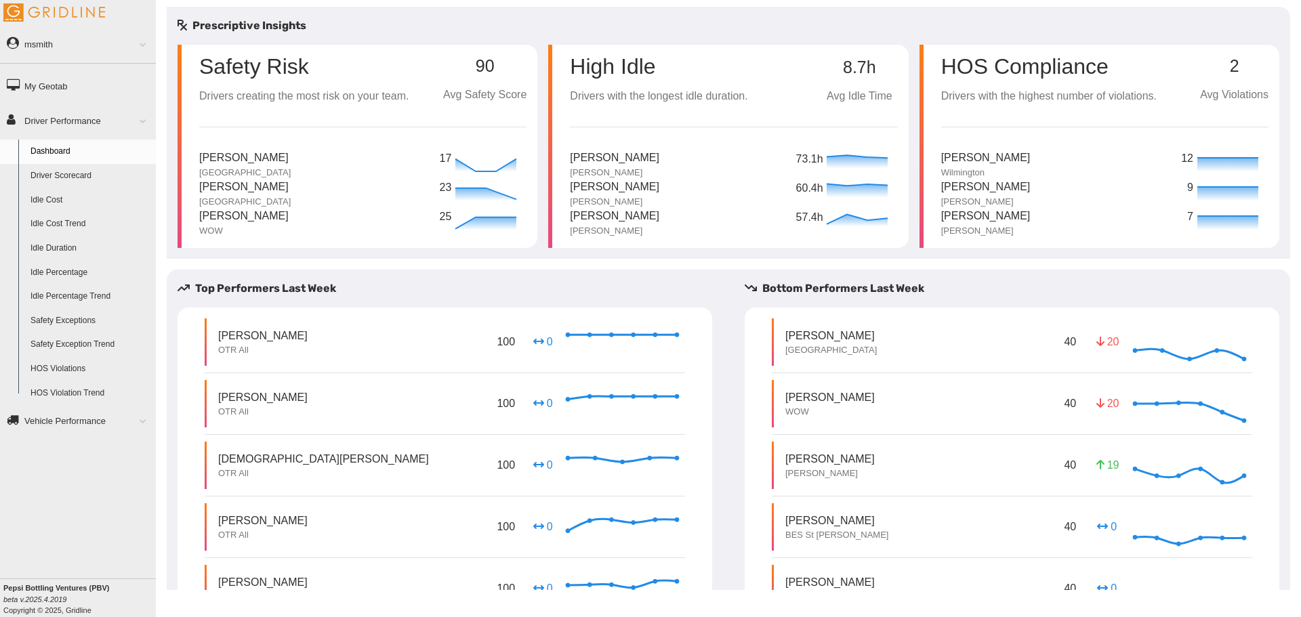  What do you see at coordinates (90, 152) in the screenshot?
I see `a: Dashboard` at bounding box center [90, 152].